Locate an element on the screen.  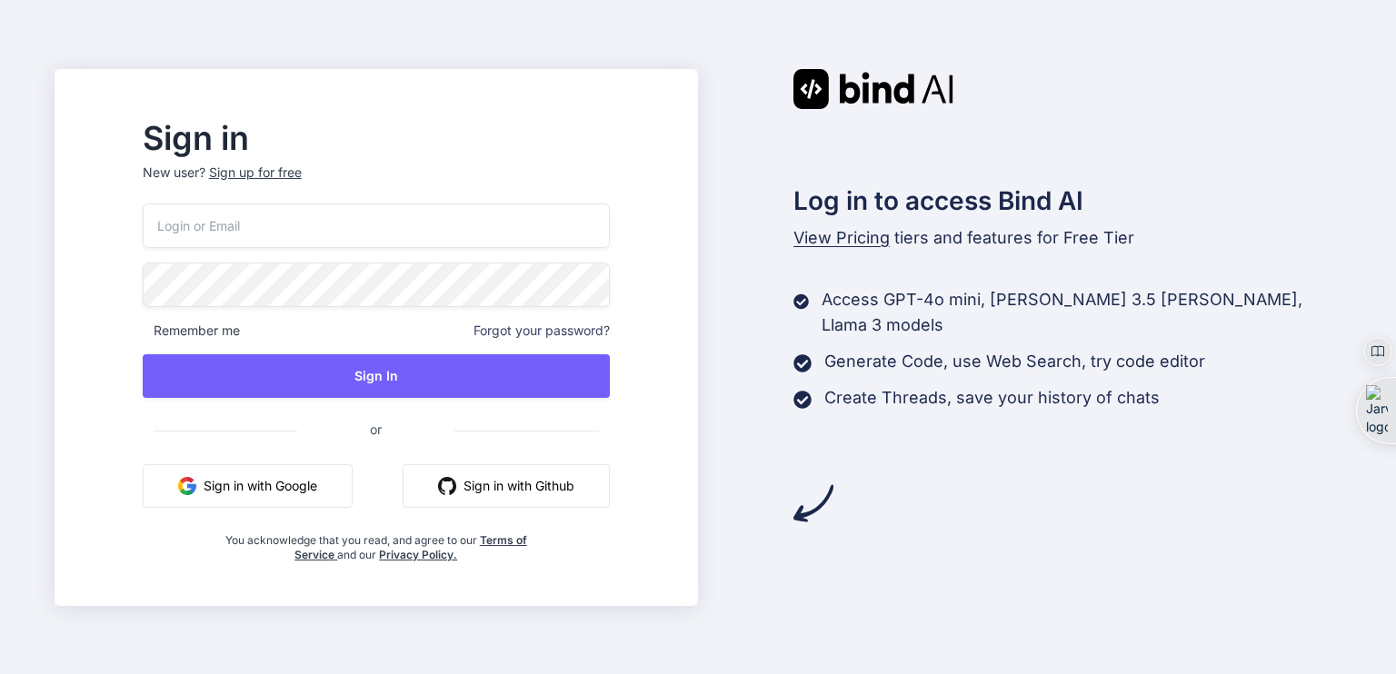
span: or is located at coordinates (375, 429).